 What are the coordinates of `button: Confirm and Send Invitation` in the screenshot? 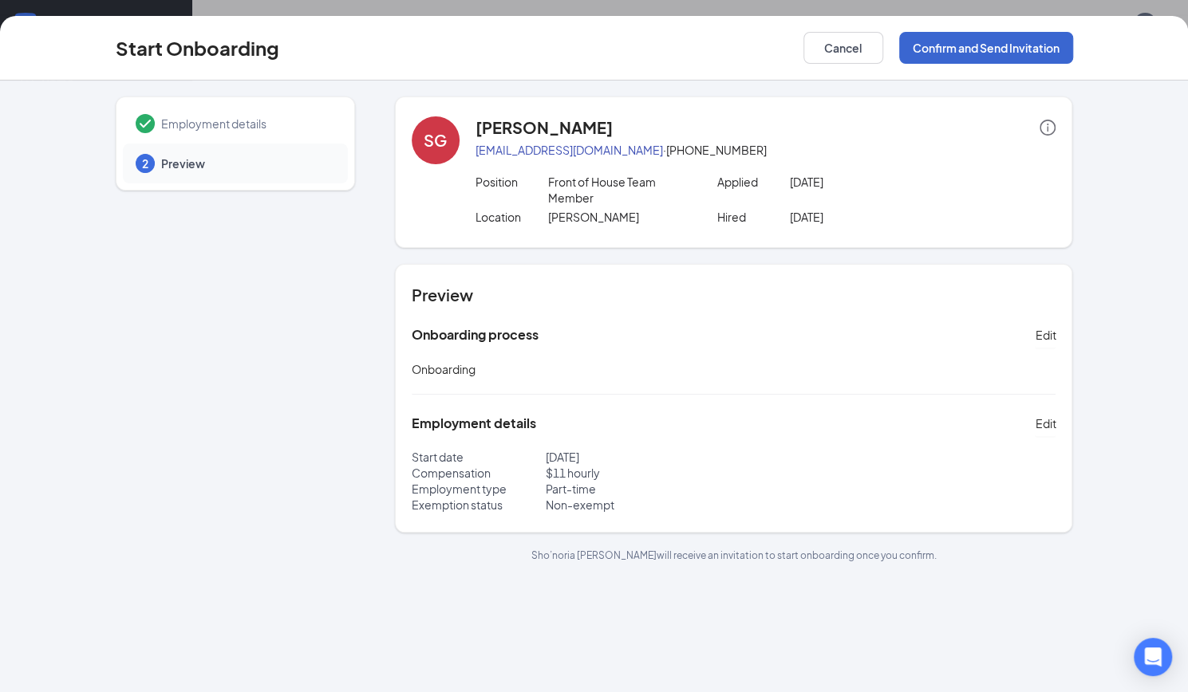 It's located at (986, 48).